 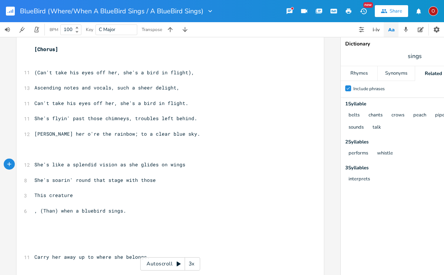 I want to click on span: C Major, so click(x=107, y=30).